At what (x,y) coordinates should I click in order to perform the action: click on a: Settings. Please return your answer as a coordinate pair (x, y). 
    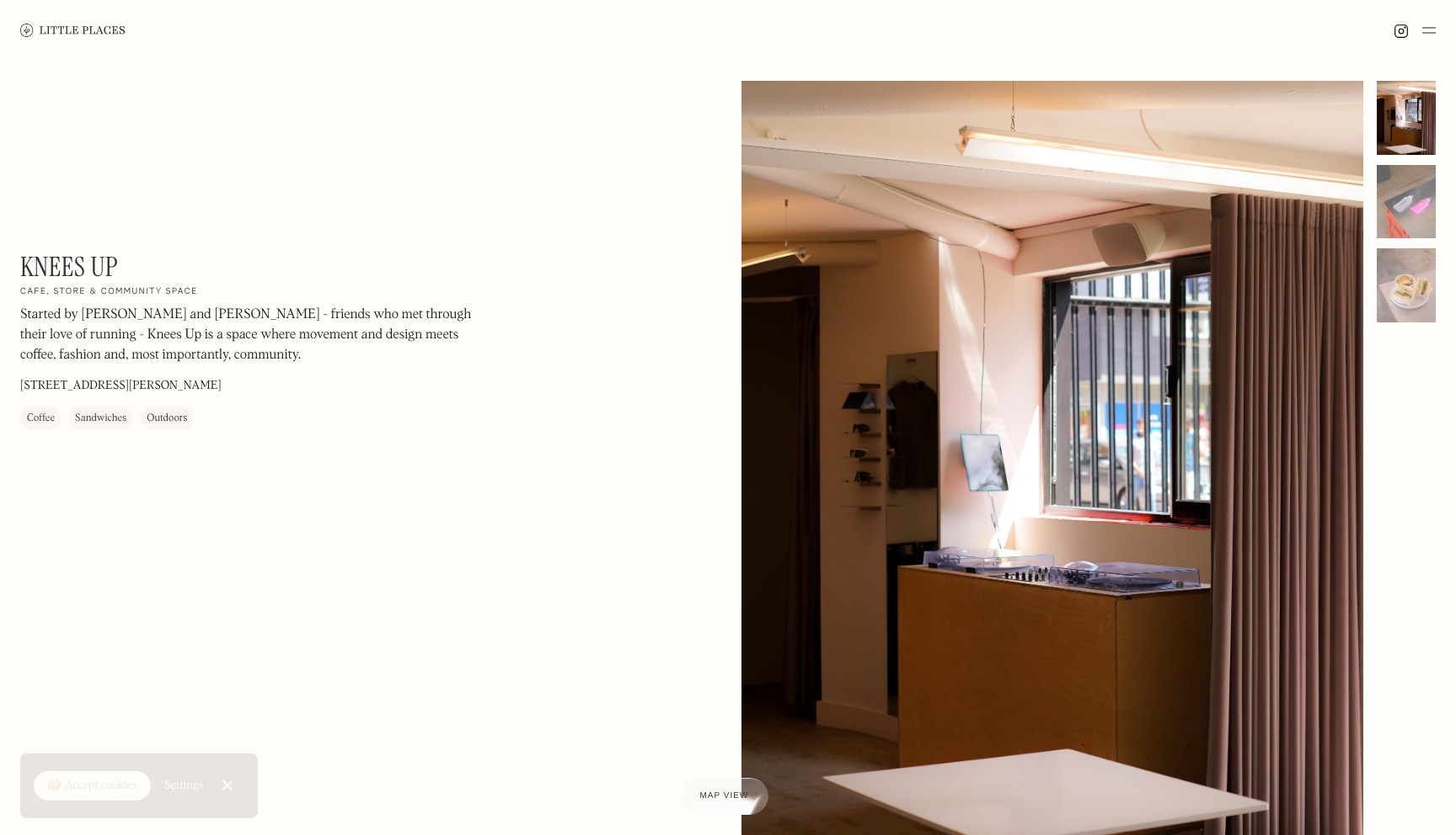
    Looking at the image, I should click on (184, 786).